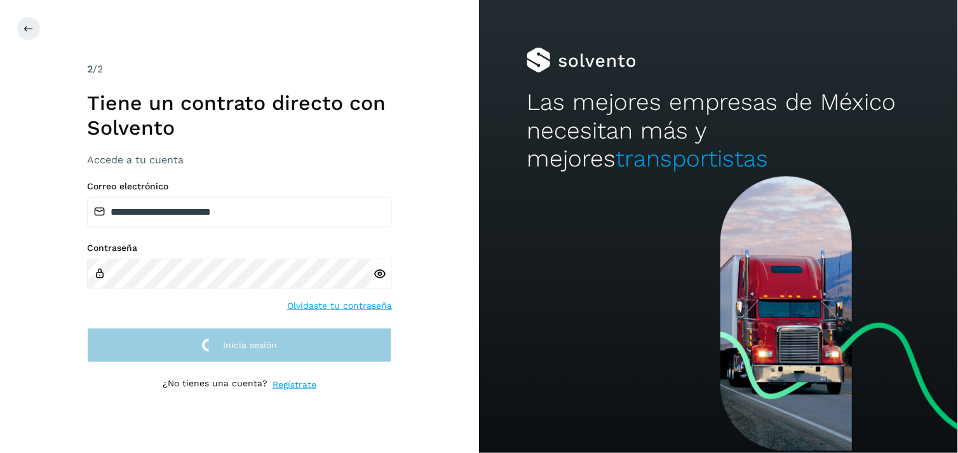 This screenshot has height=453, width=958. Describe the element at coordinates (240, 186) in the screenshot. I see `label: Correo electrónico` at that location.